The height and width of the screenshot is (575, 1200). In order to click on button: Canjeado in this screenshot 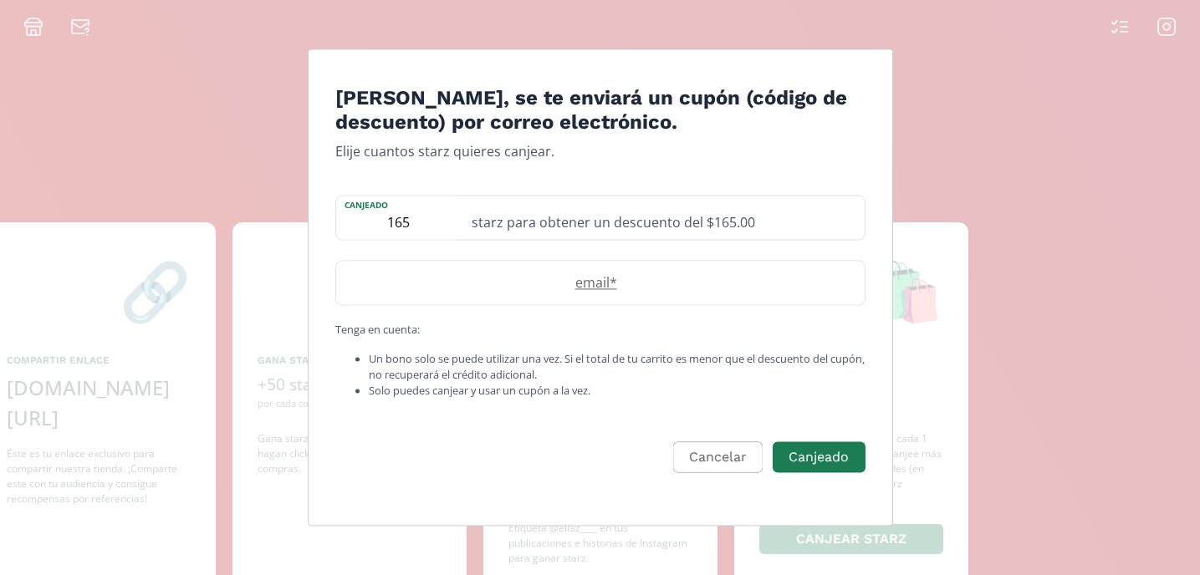, I will do `click(819, 457)`.